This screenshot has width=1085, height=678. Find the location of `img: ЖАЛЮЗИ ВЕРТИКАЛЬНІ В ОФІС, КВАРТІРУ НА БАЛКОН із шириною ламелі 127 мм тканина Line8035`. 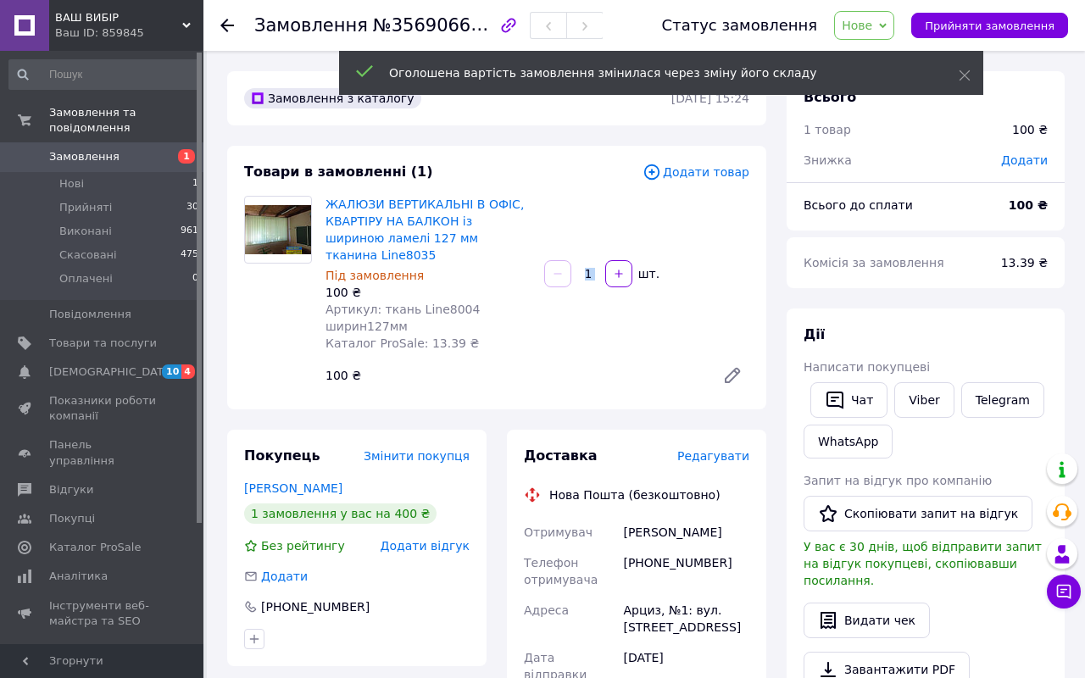

img: ЖАЛЮЗИ ВЕРТИКАЛЬНІ В ОФІС, КВАРТІРУ НА БАЛКОН із шириною ламелі 127 мм тканина Line8035 is located at coordinates (278, 230).